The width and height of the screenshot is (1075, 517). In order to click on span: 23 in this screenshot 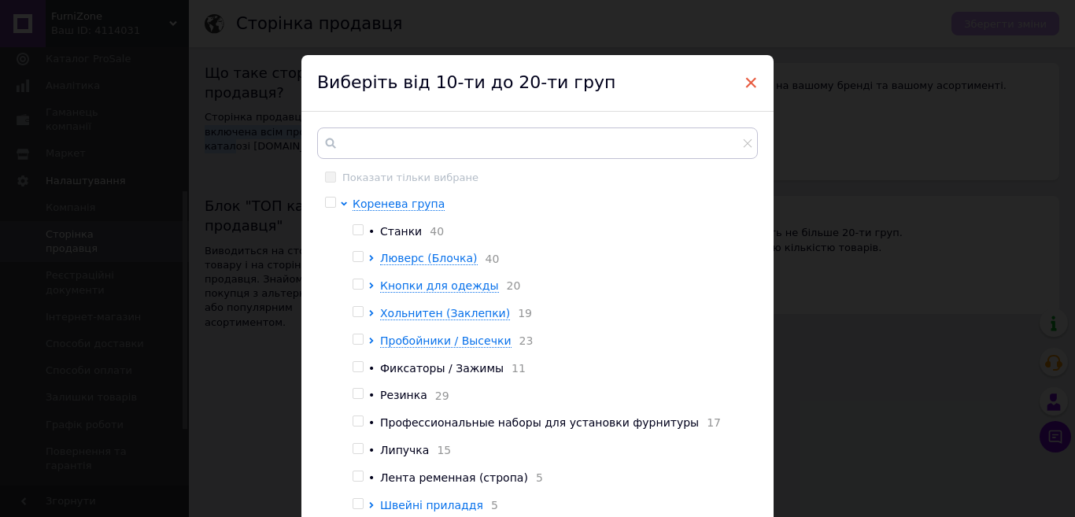, I will do `click(522, 341)`.